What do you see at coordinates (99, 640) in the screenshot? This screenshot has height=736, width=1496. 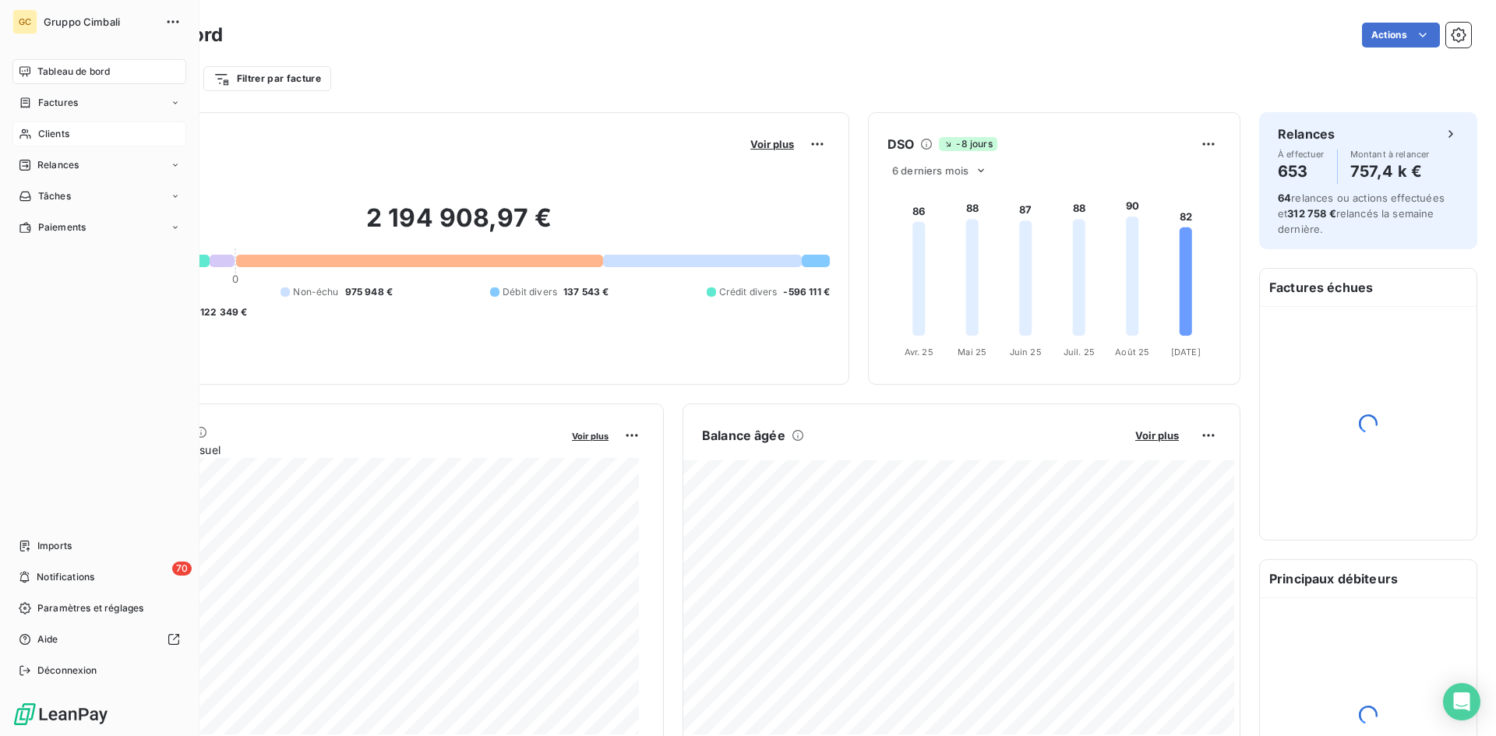 I see `a: Aide` at bounding box center [99, 640].